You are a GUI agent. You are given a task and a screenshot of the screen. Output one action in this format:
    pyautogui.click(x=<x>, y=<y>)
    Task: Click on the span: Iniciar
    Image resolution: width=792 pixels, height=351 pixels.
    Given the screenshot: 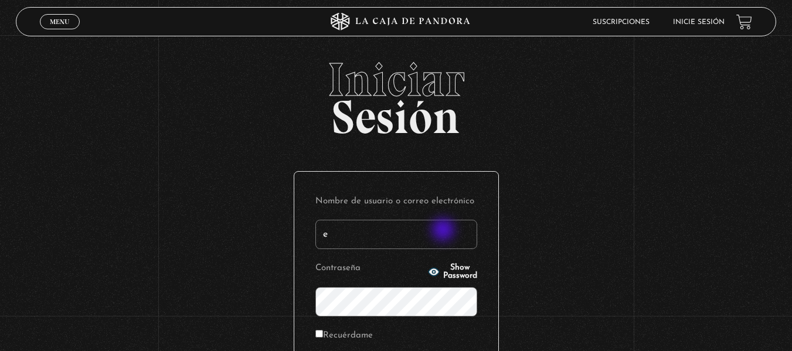 What is the action you would take?
    pyautogui.click(x=396, y=80)
    